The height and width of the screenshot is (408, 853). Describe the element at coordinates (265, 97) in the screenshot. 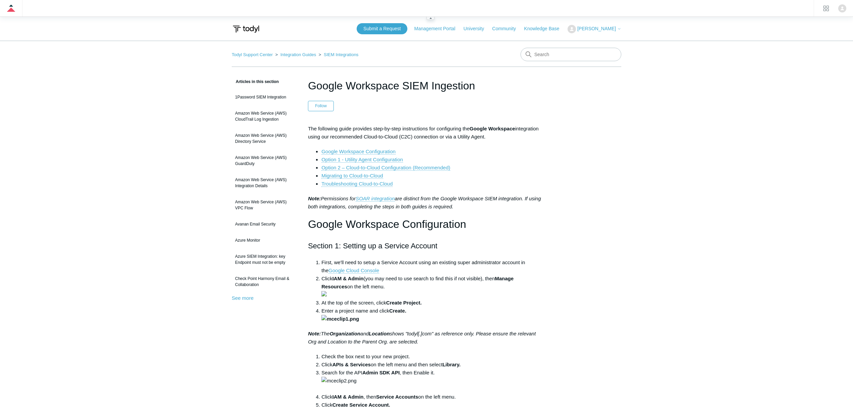

I see `a: 1Password SIEM Integration` at that location.